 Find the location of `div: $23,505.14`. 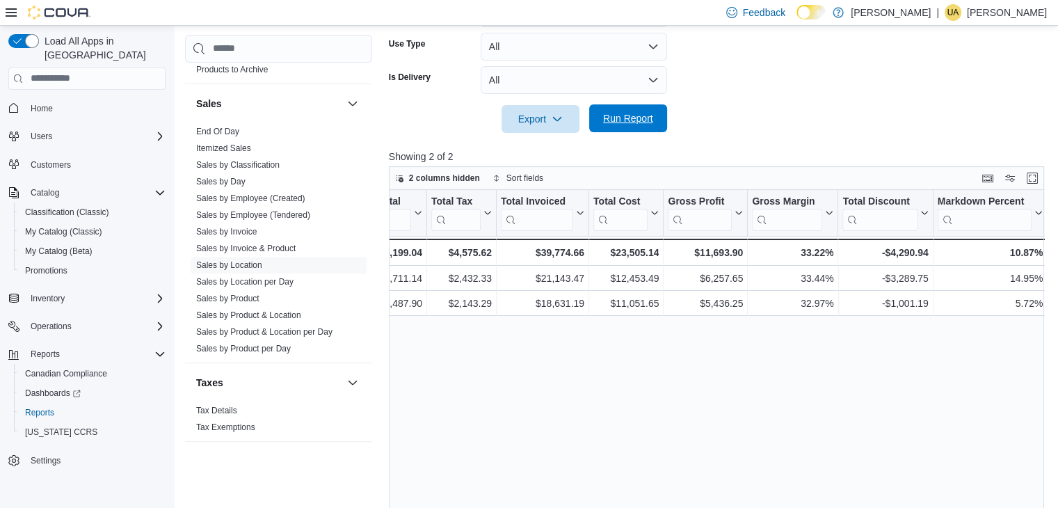

div: $23,505.14 is located at coordinates (626, 253).